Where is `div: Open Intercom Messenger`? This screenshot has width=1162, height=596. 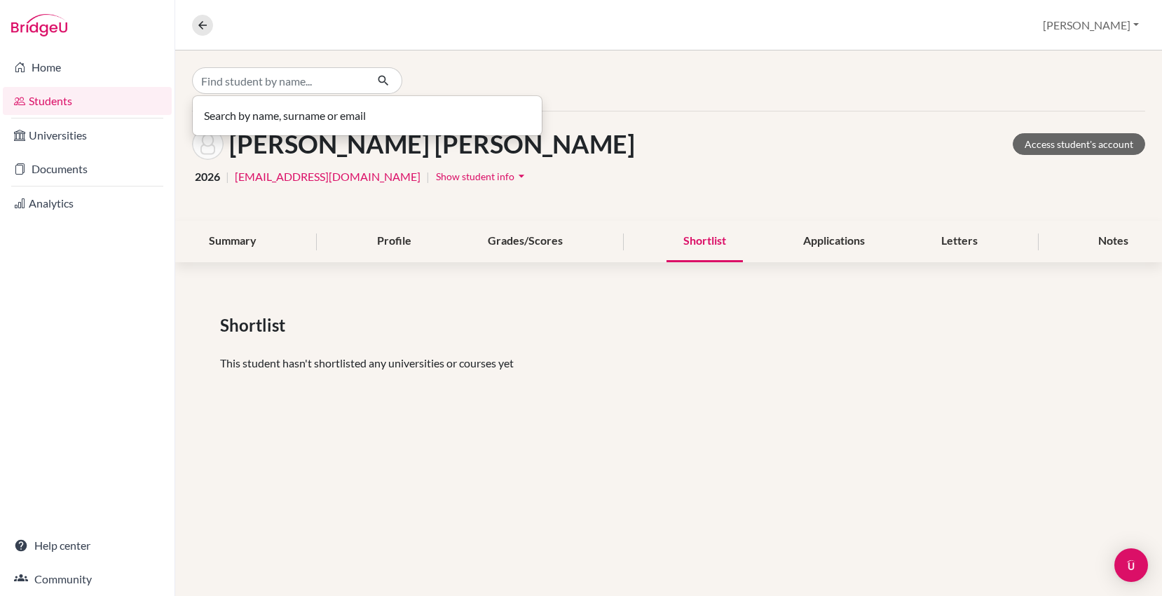 div: Open Intercom Messenger is located at coordinates (1131, 565).